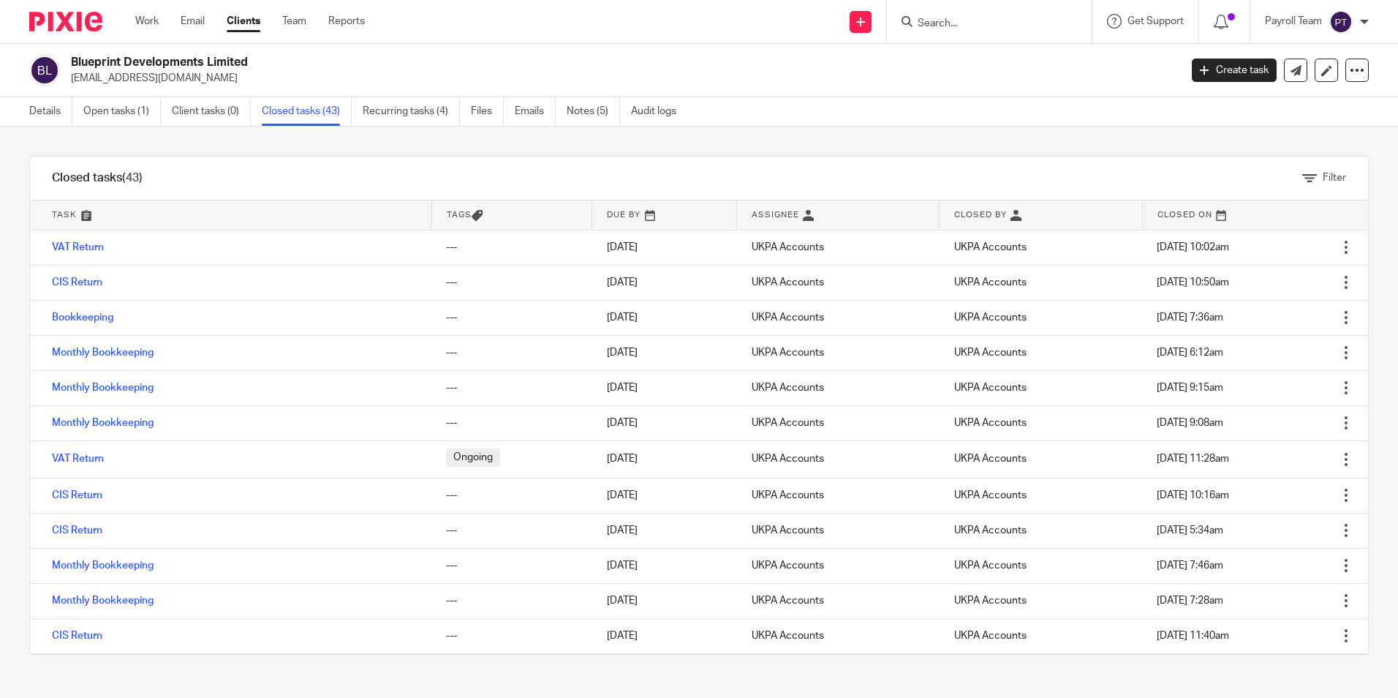 The height and width of the screenshot is (698, 1398). I want to click on a: Clients, so click(244, 21).